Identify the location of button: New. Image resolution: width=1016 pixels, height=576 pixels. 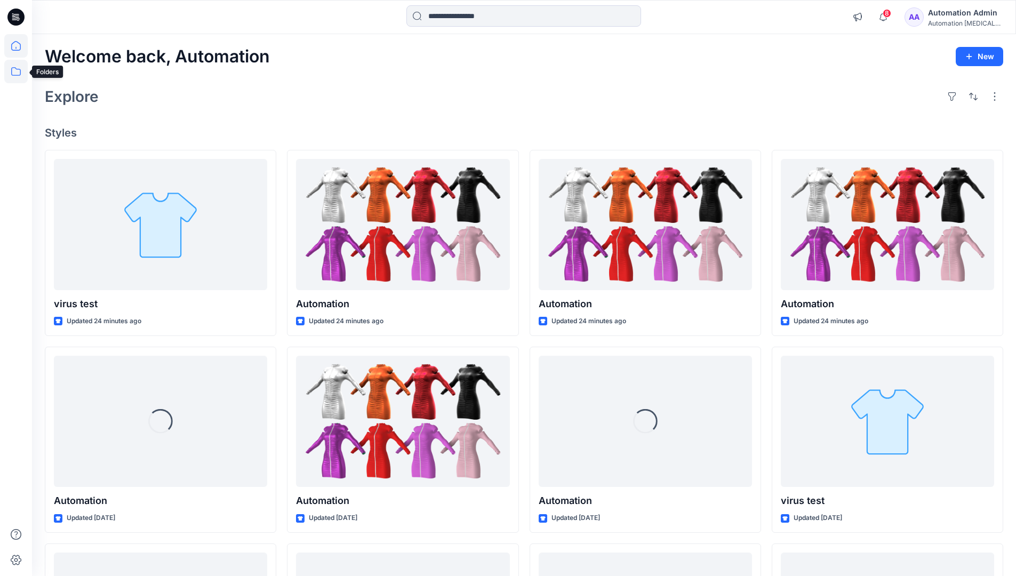
(979, 57).